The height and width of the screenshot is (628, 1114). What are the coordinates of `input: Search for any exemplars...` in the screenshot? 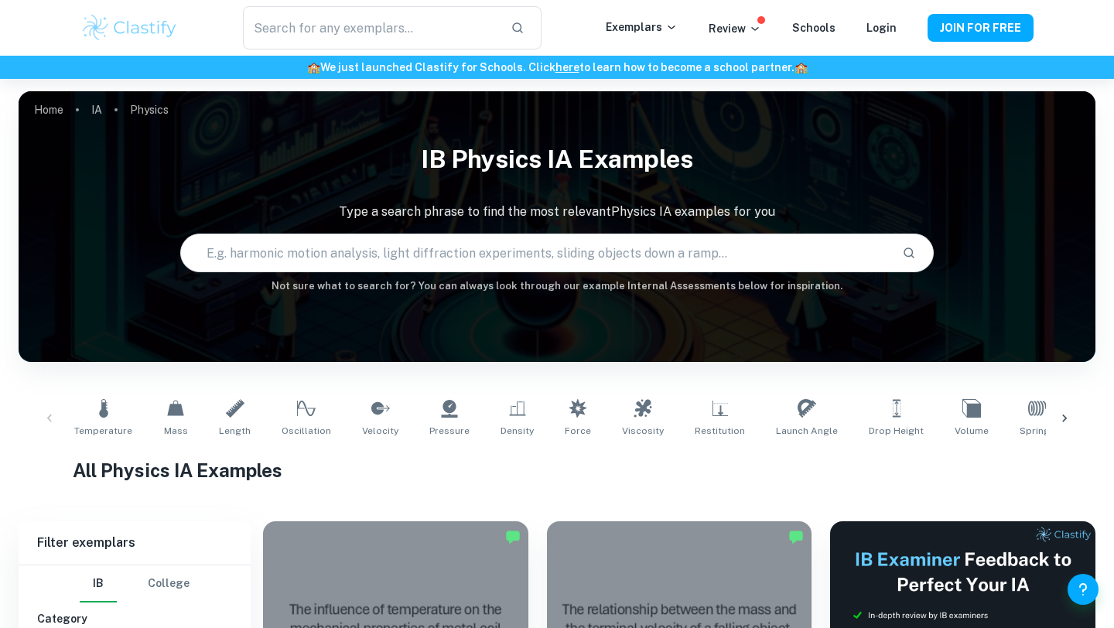 It's located at (371, 28).